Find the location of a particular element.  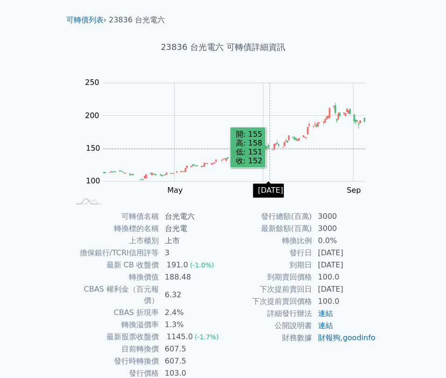

tspan: 100 is located at coordinates (93, 181).